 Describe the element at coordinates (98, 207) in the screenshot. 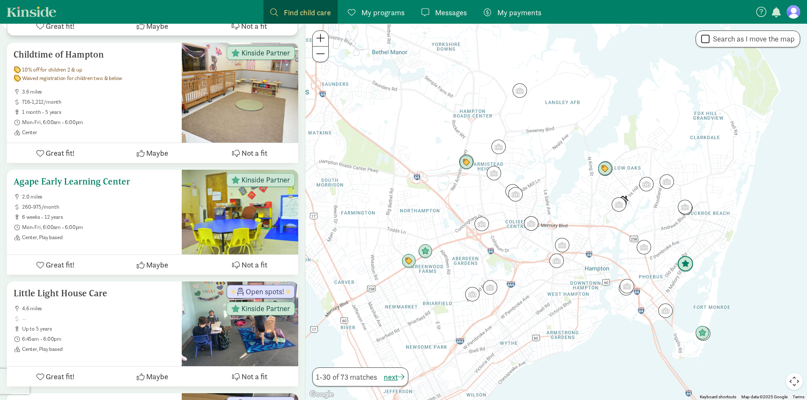

I see `span: 260-975/month` at that location.